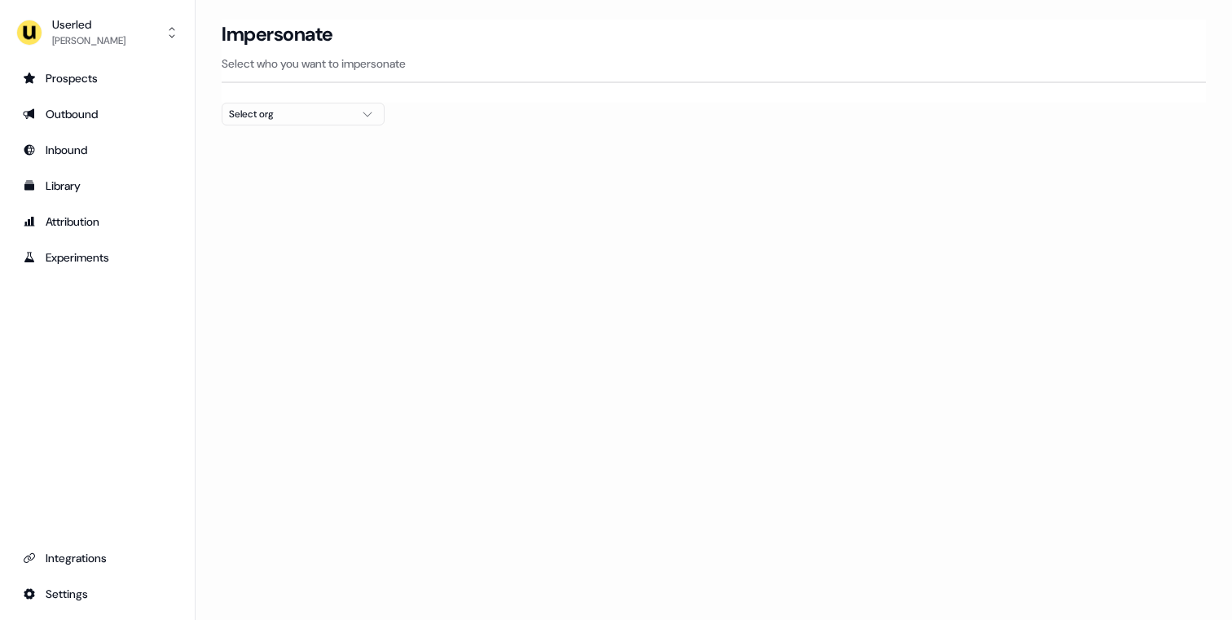 Image resolution: width=1232 pixels, height=620 pixels. What do you see at coordinates (97, 78) in the screenshot?
I see `div: Prospects` at bounding box center [97, 78].